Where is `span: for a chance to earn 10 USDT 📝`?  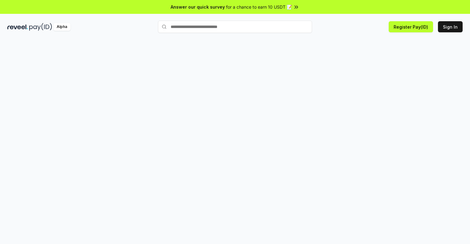
span: for a chance to earn 10 USDT 📝 is located at coordinates (259, 7).